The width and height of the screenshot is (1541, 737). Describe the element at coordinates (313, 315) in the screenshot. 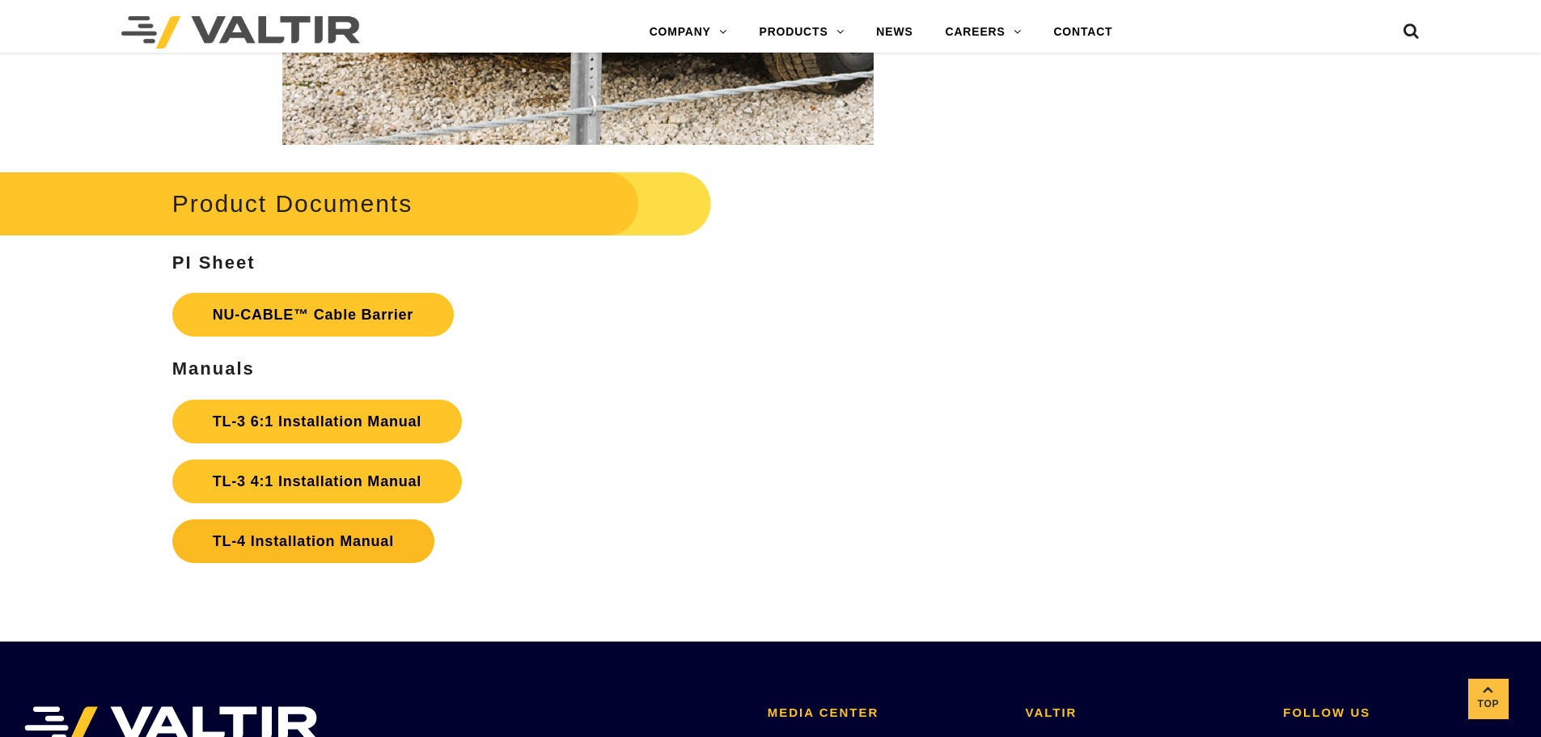

I see `a: NU-CABLE™ Cable Barrier` at that location.